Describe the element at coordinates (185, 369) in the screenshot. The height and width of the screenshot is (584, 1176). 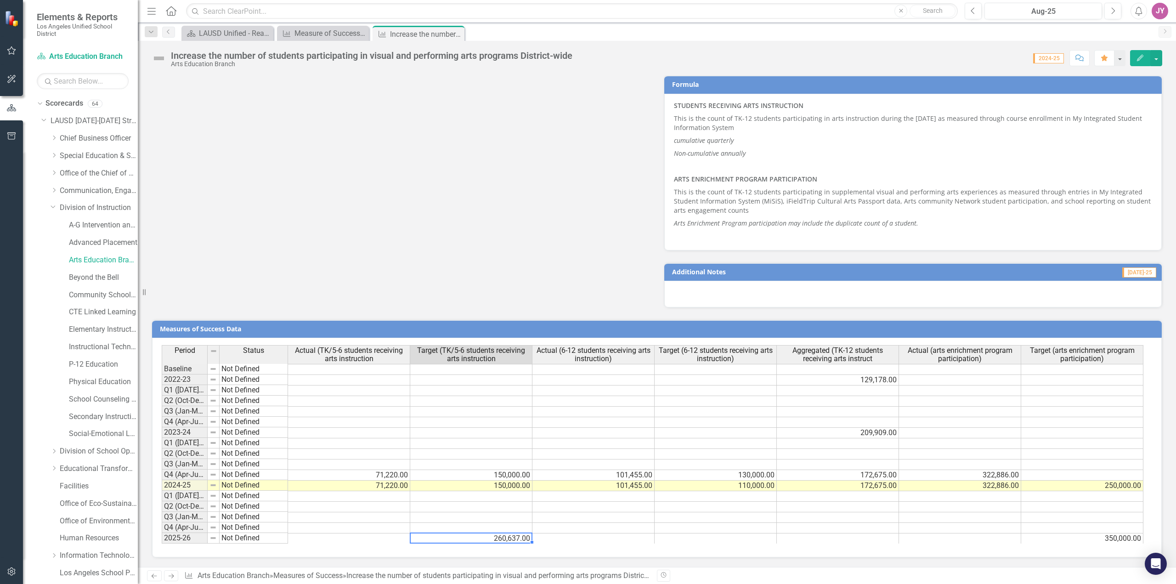
I see `td: Baseline` at that location.